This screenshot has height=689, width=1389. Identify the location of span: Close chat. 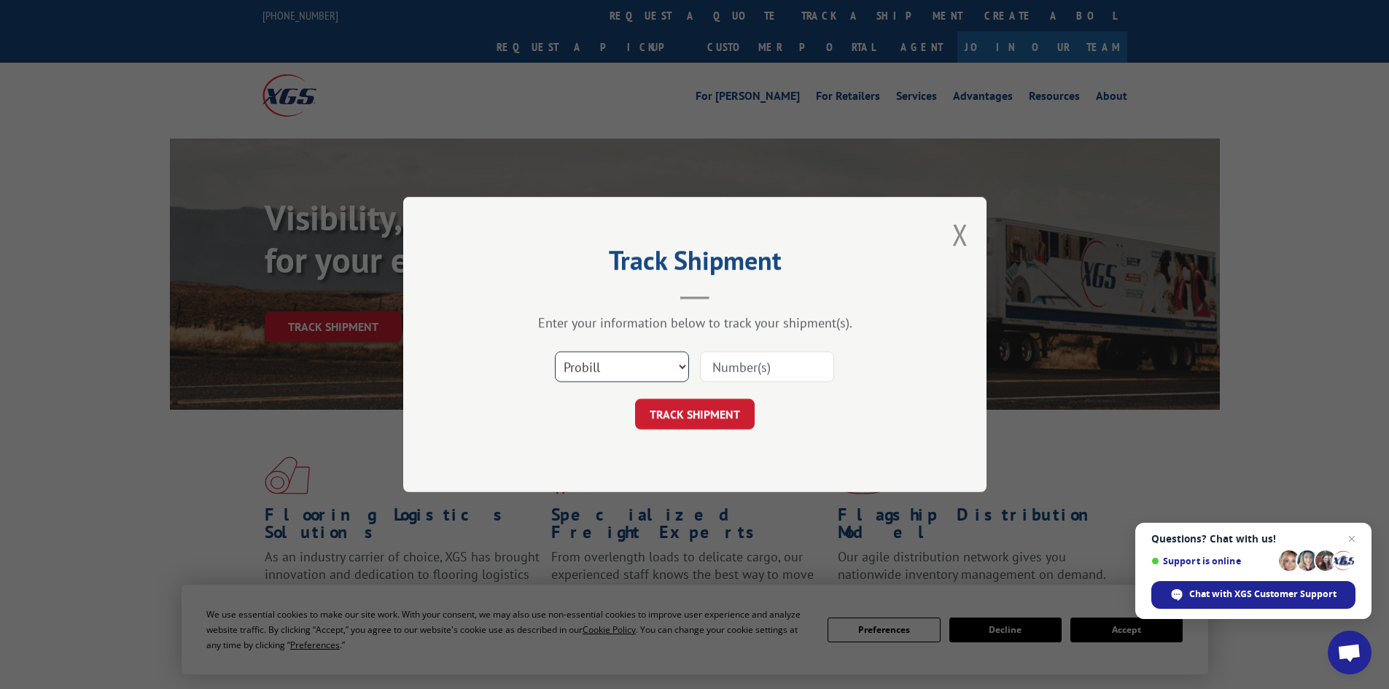
(1351, 539).